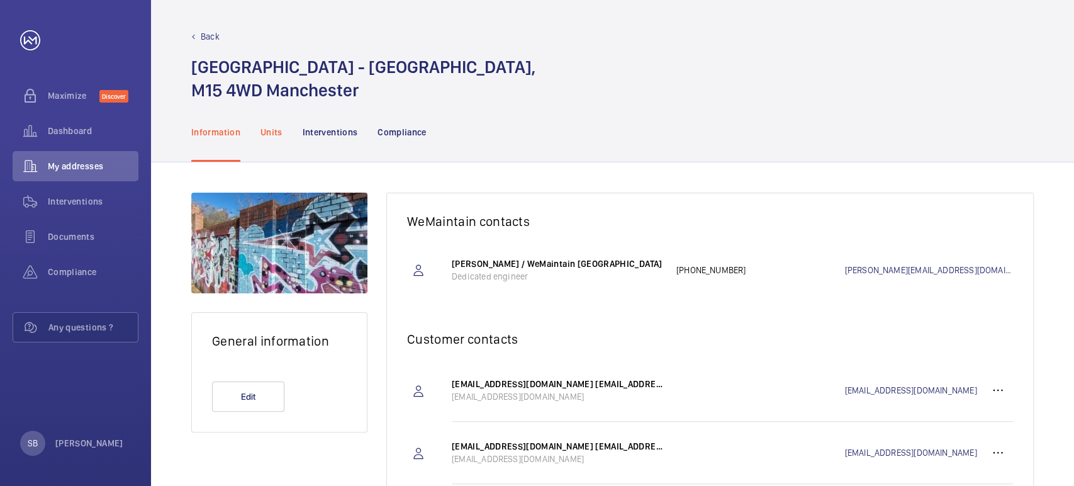 The image size is (1074, 486). I want to click on span: Maximize, so click(74, 96).